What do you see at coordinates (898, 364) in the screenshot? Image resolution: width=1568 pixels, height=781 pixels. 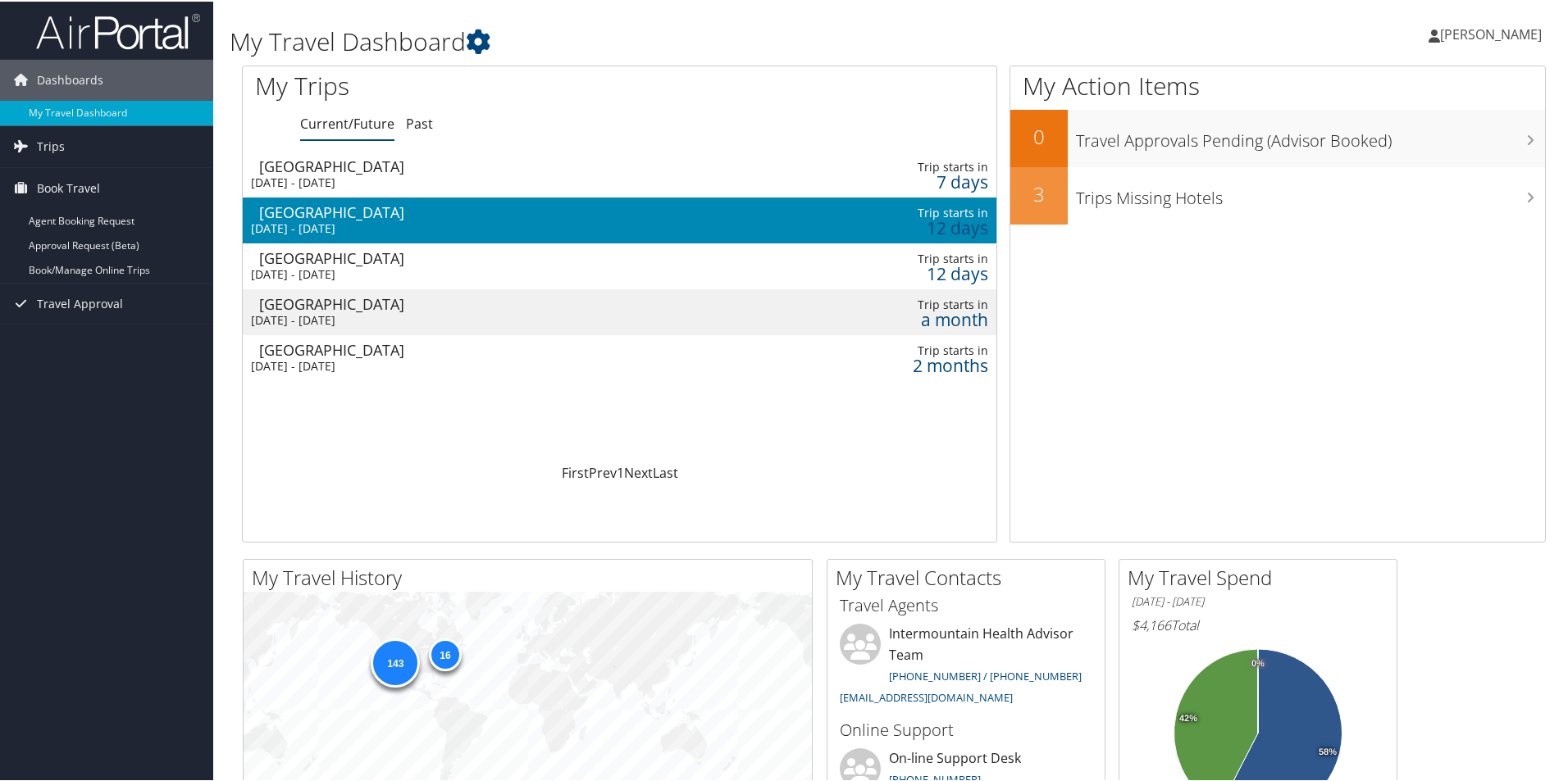 I see `div: 2 months` at bounding box center [898, 364].